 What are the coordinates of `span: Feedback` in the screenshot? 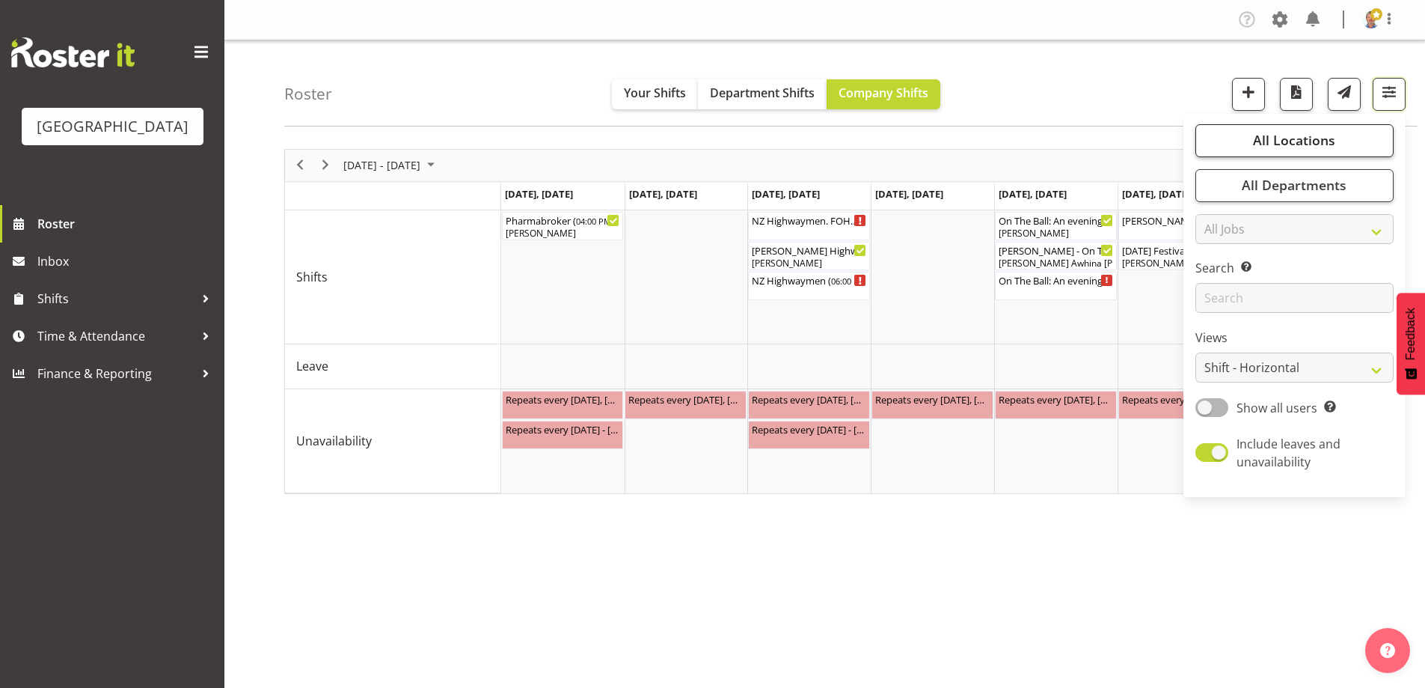 It's located at (1411, 334).